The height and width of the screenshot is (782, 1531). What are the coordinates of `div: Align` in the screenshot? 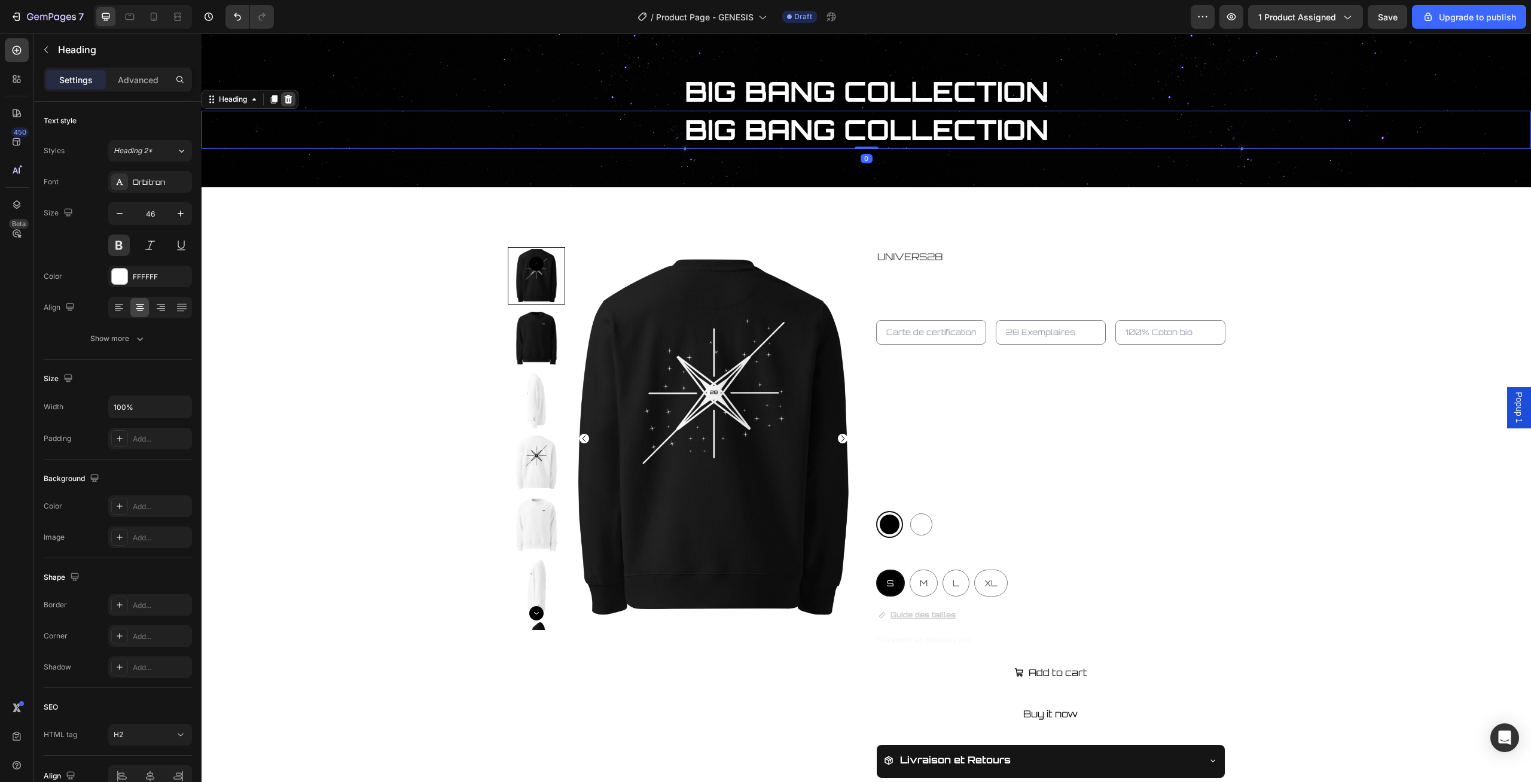 It's located at (60, 307).